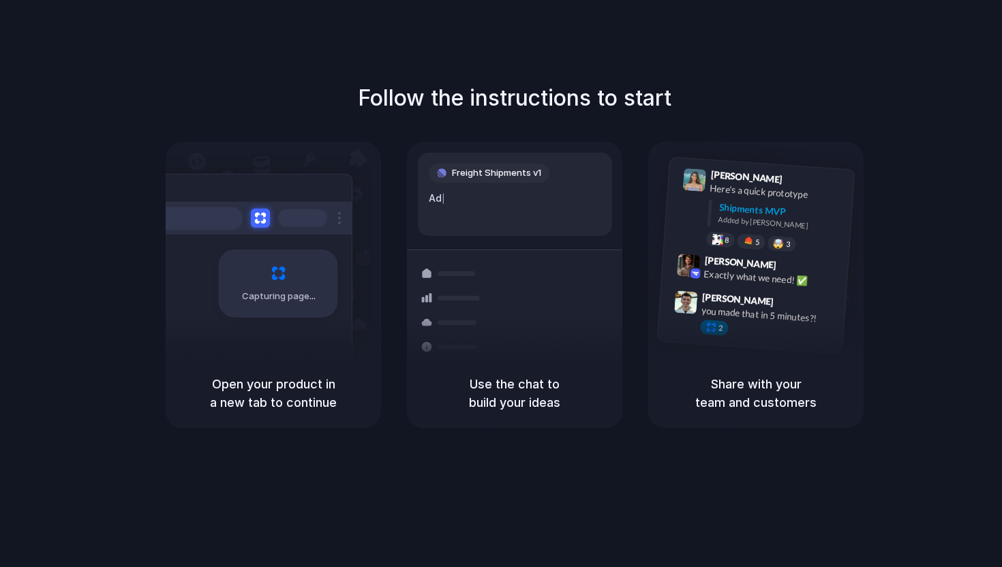 The height and width of the screenshot is (567, 1002). I want to click on h5: Share with your team and customers, so click(756, 393).